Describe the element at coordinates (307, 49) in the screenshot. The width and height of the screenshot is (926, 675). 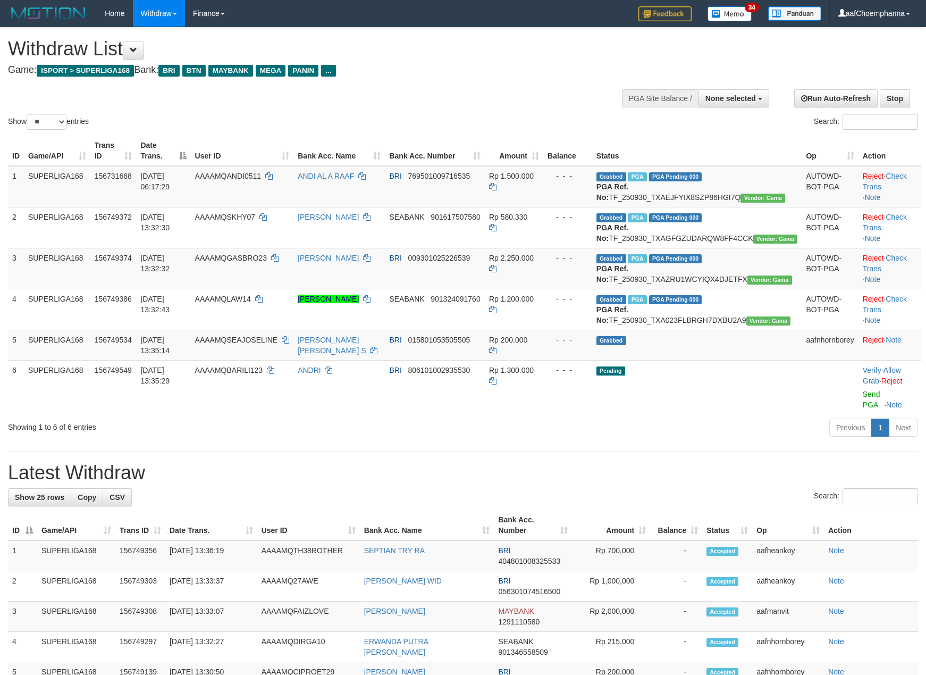
I see `h1: Withdraw List` at that location.